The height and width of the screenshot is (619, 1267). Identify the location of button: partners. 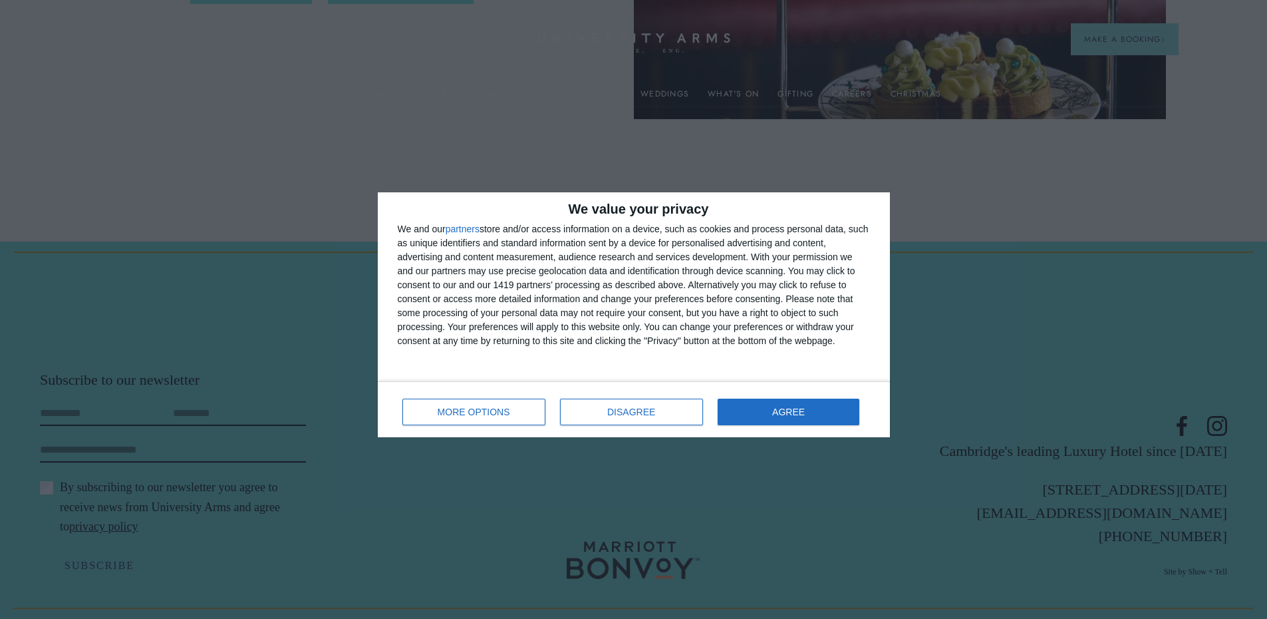
(462, 229).